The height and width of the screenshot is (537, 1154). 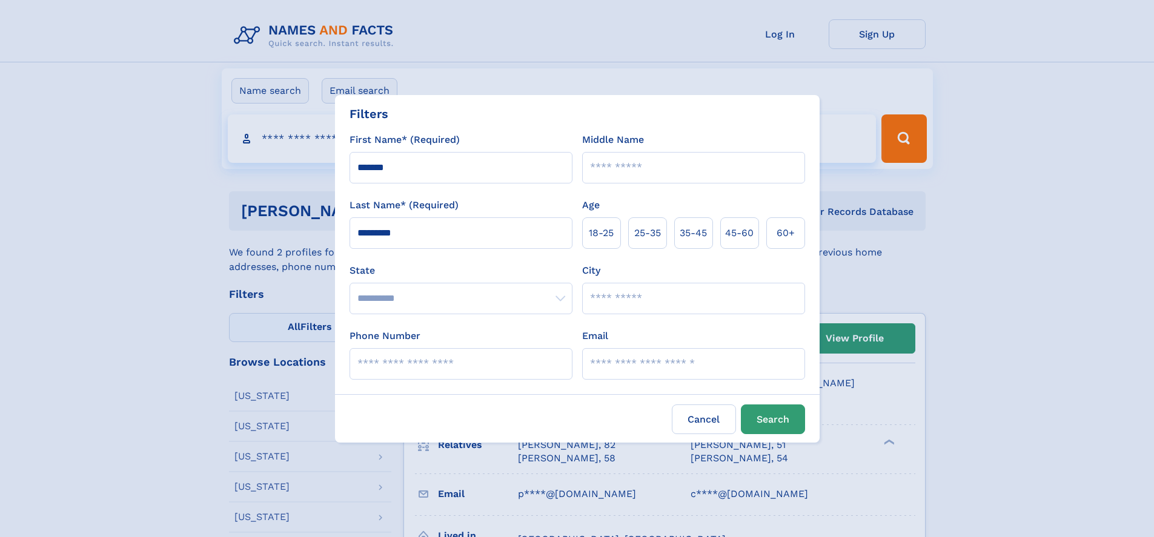 I want to click on label: First Name* (Required), so click(x=405, y=140).